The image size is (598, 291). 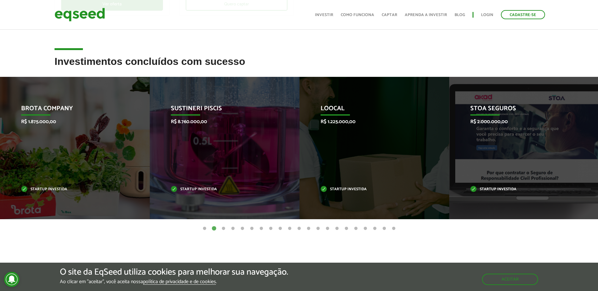 What do you see at coordinates (487, 15) in the screenshot?
I see `a: Login` at bounding box center [487, 15].